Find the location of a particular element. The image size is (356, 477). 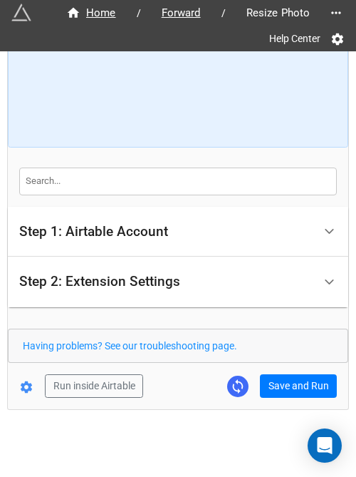

img: miniextensions-icon.73ae0678.png is located at coordinates (21, 13).